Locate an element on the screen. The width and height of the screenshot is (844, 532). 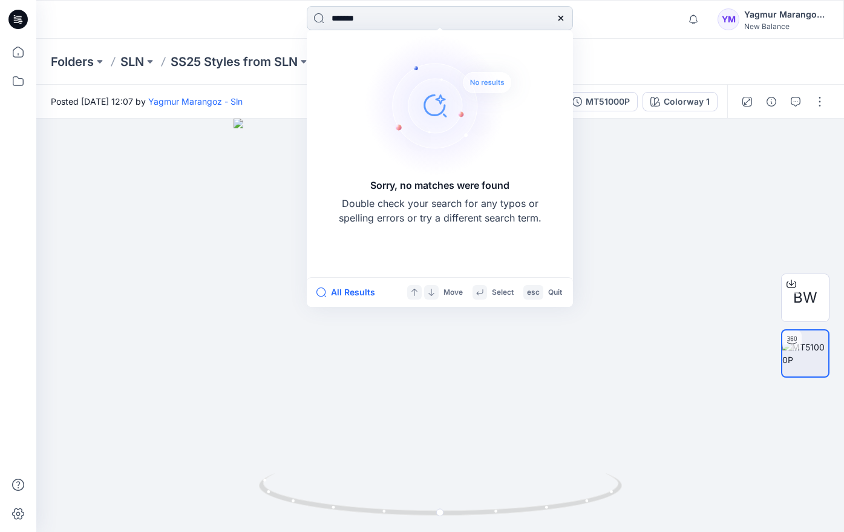
a: SLN is located at coordinates (132, 62).